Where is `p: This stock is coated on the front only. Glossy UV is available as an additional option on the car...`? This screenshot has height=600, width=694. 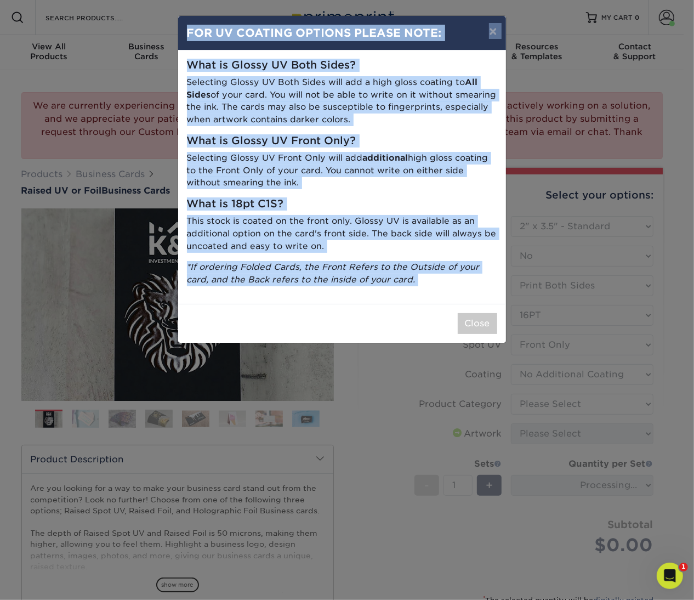 p: This stock is coated on the front only. Glossy UV is available as an additional option on the car... is located at coordinates (342, 234).